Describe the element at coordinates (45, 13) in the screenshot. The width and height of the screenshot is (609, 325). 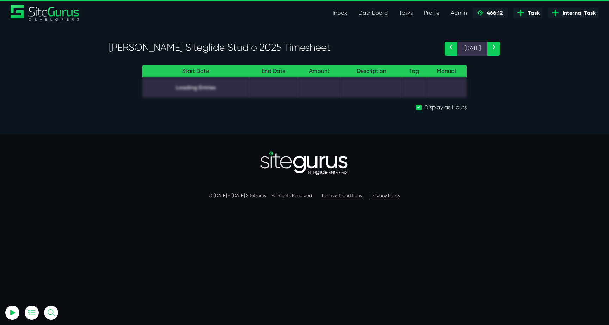
I see `img: Sitegurus Logo` at that location.